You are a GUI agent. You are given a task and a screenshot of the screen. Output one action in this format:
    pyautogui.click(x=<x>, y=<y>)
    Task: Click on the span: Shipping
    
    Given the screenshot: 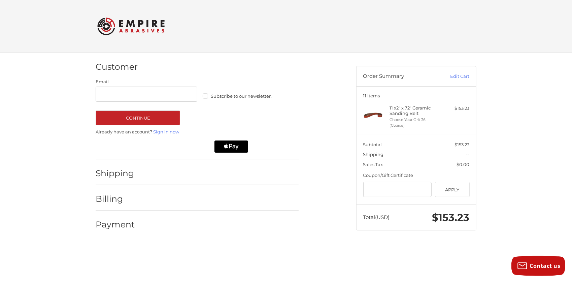 What is the action you would take?
    pyautogui.click(x=373, y=154)
    